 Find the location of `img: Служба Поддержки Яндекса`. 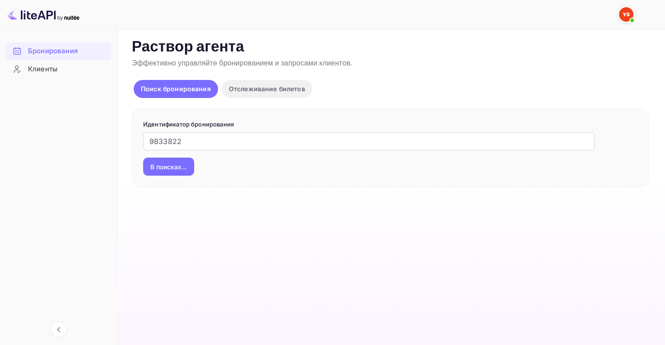

img: Служба Поддержки Яндекса is located at coordinates (626, 14).